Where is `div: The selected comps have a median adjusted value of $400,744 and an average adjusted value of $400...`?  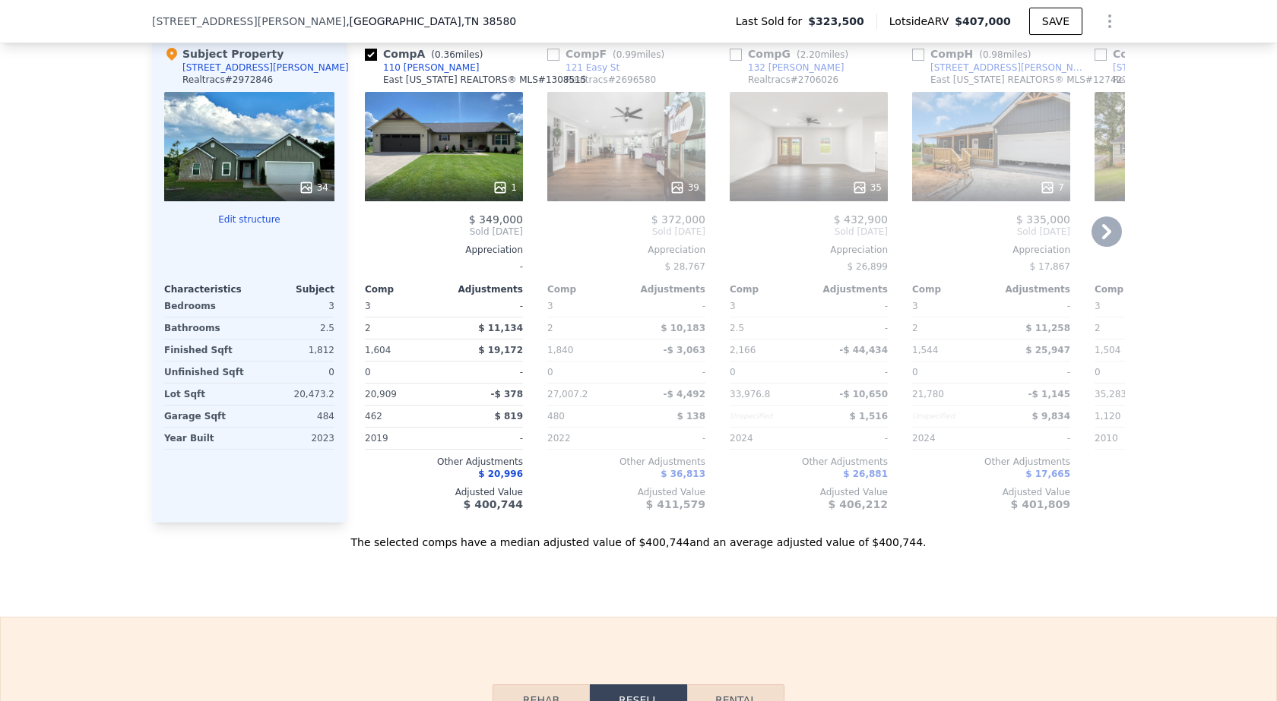
div: The selected comps have a median adjusted value of $400,744 and an average adjusted value of $400... is located at coordinates (638, 536).